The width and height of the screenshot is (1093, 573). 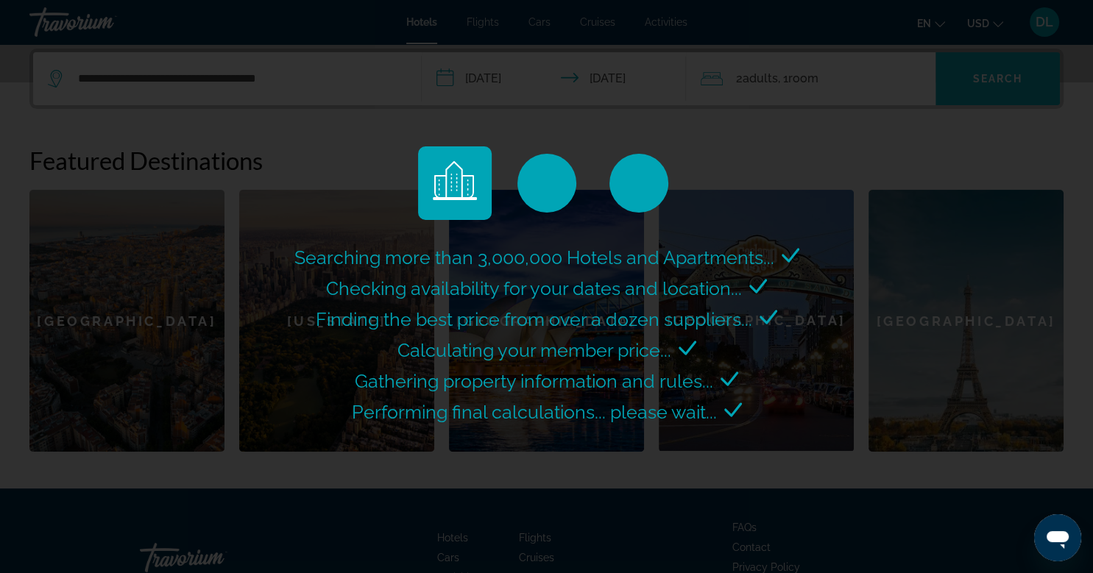 I want to click on span: Calculating your member price..., so click(x=534, y=350).